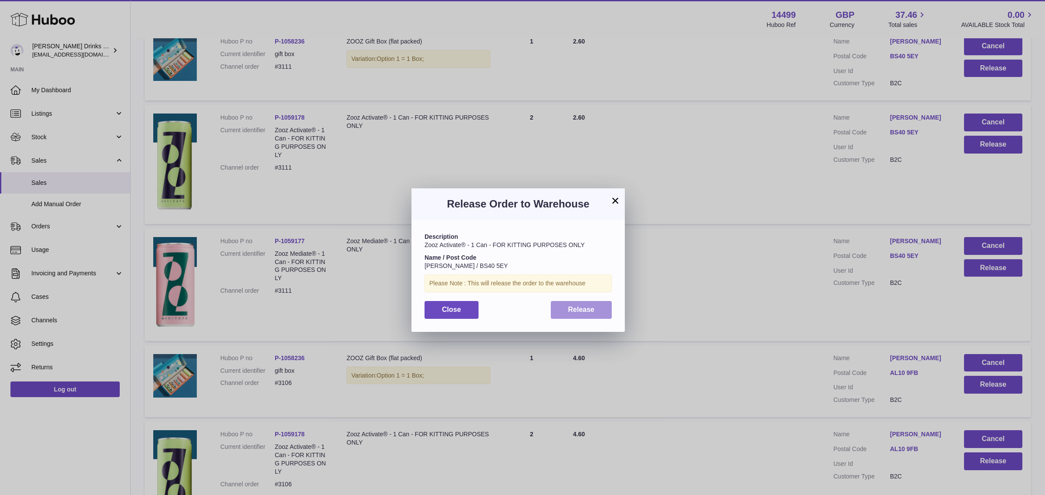 The height and width of the screenshot is (495, 1045). What do you see at coordinates (451, 310) in the screenshot?
I see `button: Close` at bounding box center [451, 310].